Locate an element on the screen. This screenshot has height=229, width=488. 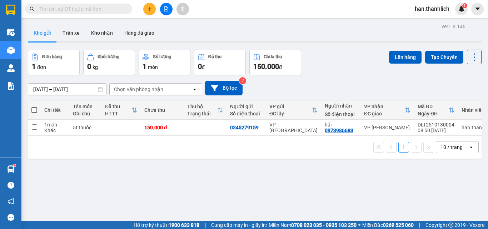
div: Người gửi is located at coordinates (246, 107).